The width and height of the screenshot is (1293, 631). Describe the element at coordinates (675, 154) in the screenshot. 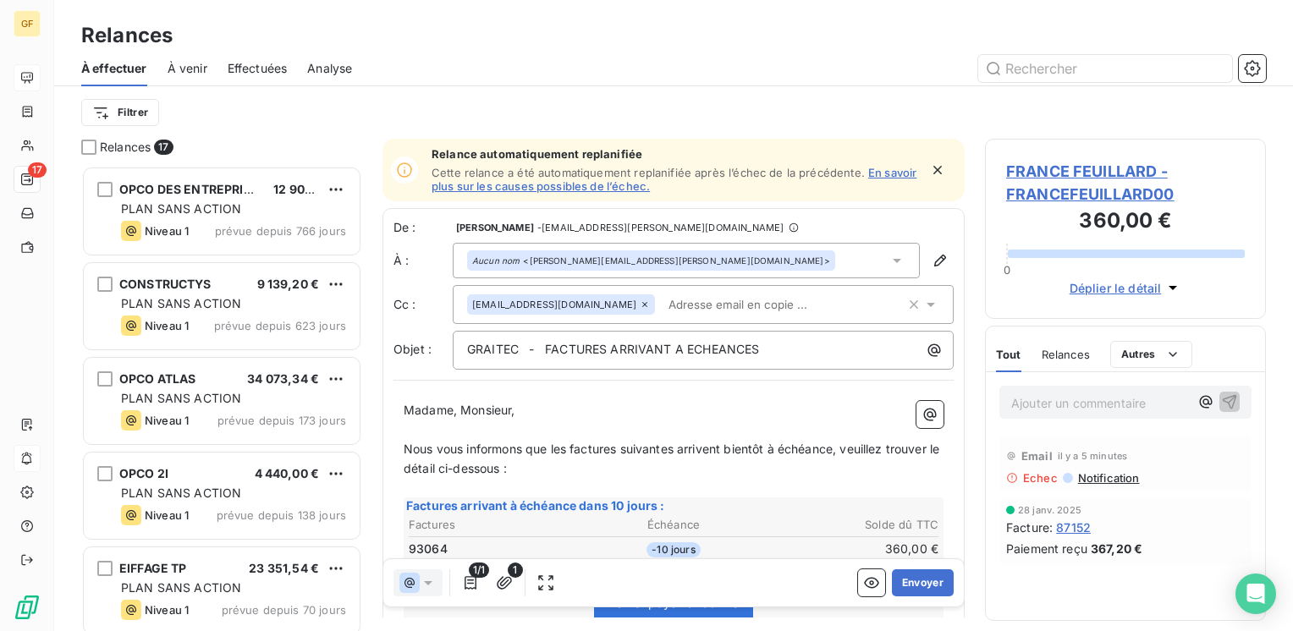

I see `span: Relance automatiquement replanifiée` at that location.